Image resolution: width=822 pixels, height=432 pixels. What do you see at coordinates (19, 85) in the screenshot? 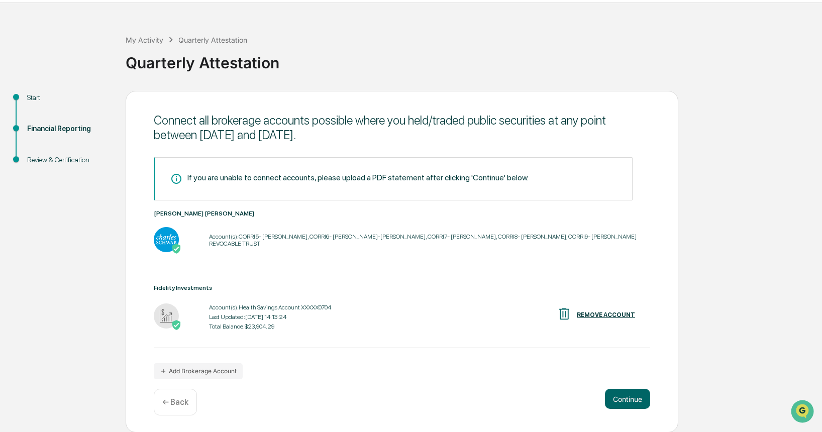
I see `img: 1746055101610-c473b297-6a78-478c-a979-82029cc54cd1` at bounding box center [19, 85].